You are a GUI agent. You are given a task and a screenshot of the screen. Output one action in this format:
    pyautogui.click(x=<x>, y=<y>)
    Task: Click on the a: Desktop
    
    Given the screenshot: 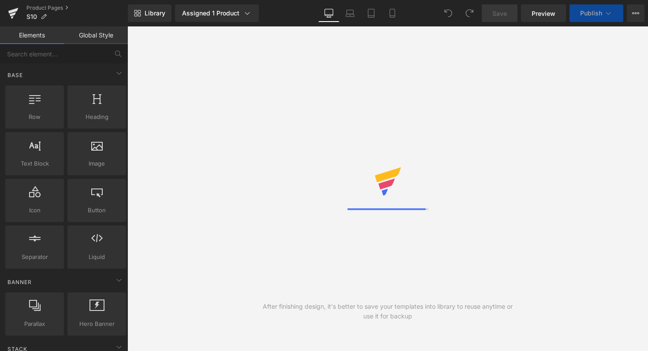 What is the action you would take?
    pyautogui.click(x=329, y=13)
    